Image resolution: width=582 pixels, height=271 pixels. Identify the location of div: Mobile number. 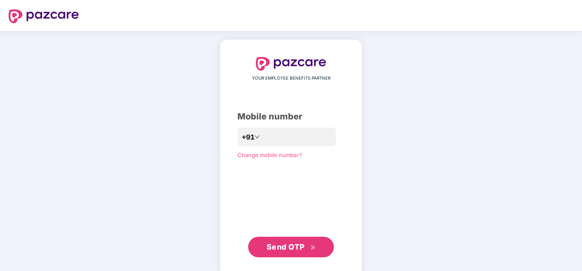
(291, 117).